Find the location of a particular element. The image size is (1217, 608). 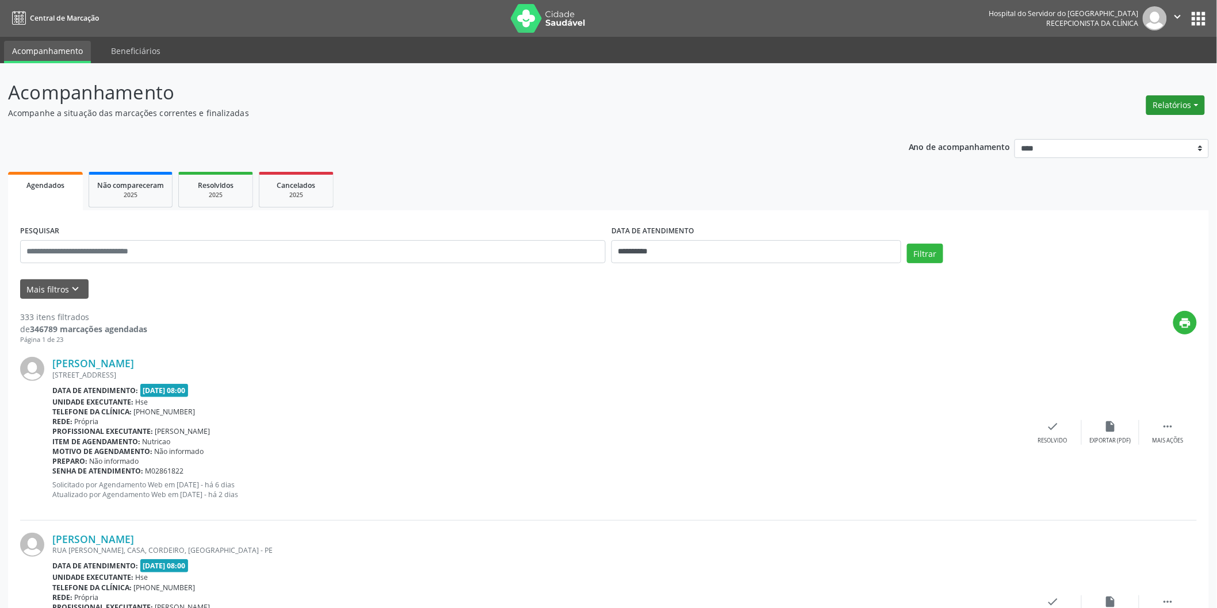

button: Filtrar is located at coordinates (925, 254).